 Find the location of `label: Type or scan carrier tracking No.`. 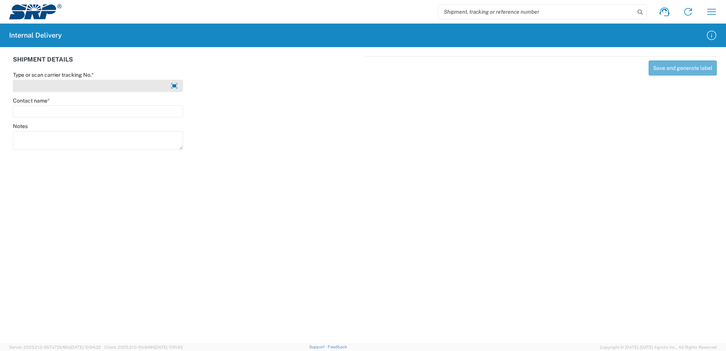

label: Type or scan carrier tracking No. is located at coordinates (53, 75).